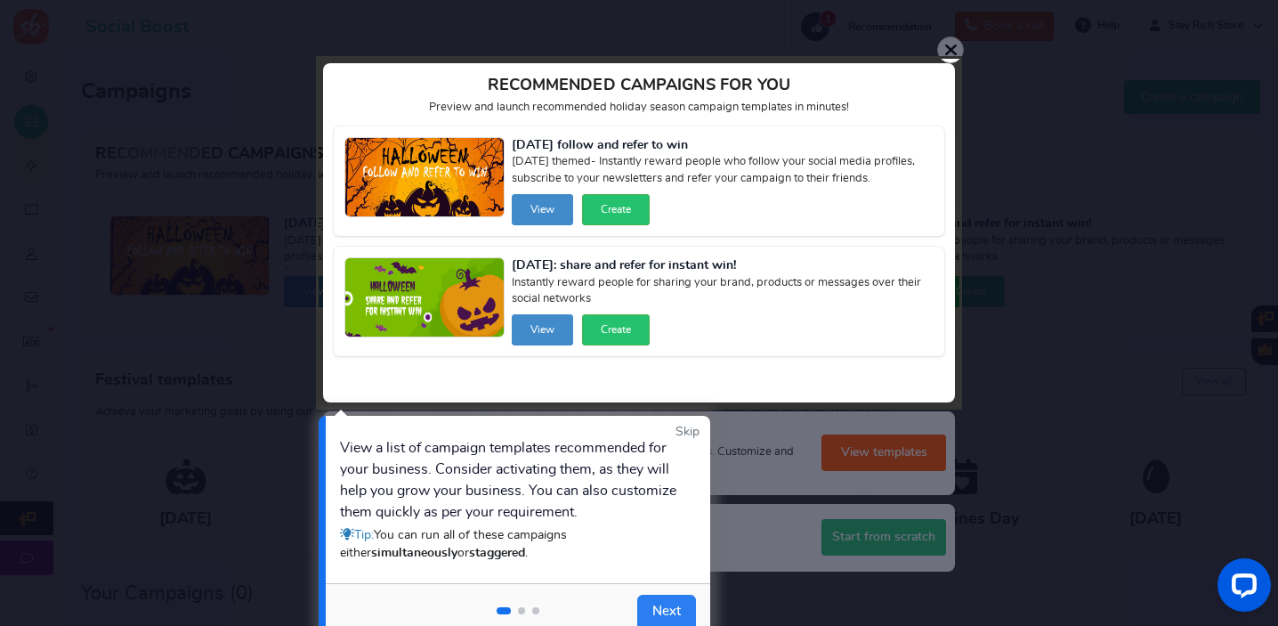 The width and height of the screenshot is (1278, 626). Describe the element at coordinates (497, 553) in the screenshot. I see `strong: staggered` at that location.